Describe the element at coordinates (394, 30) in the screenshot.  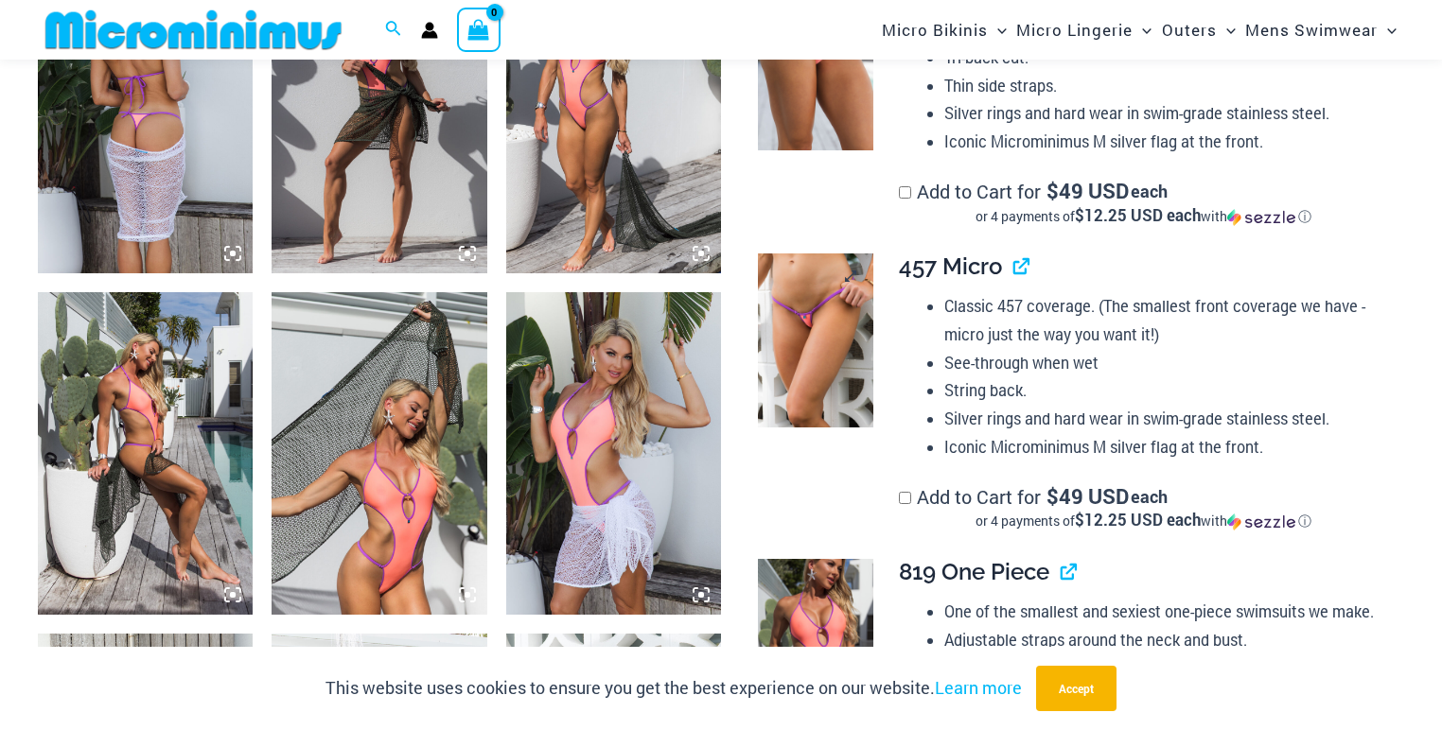
I see `a: Search icon link` at that location.